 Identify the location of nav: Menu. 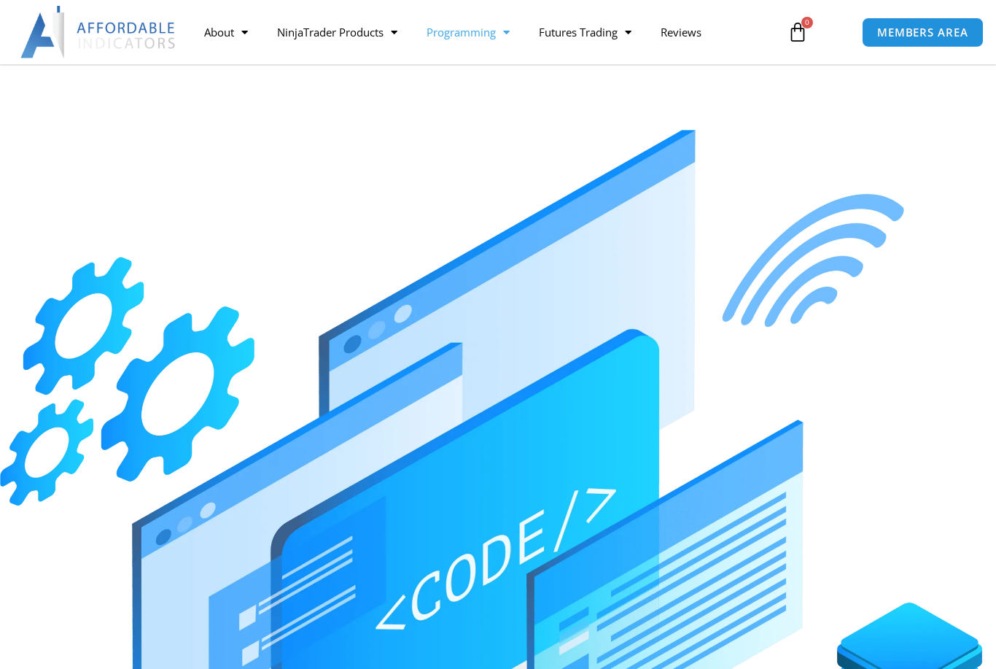
(483, 32).